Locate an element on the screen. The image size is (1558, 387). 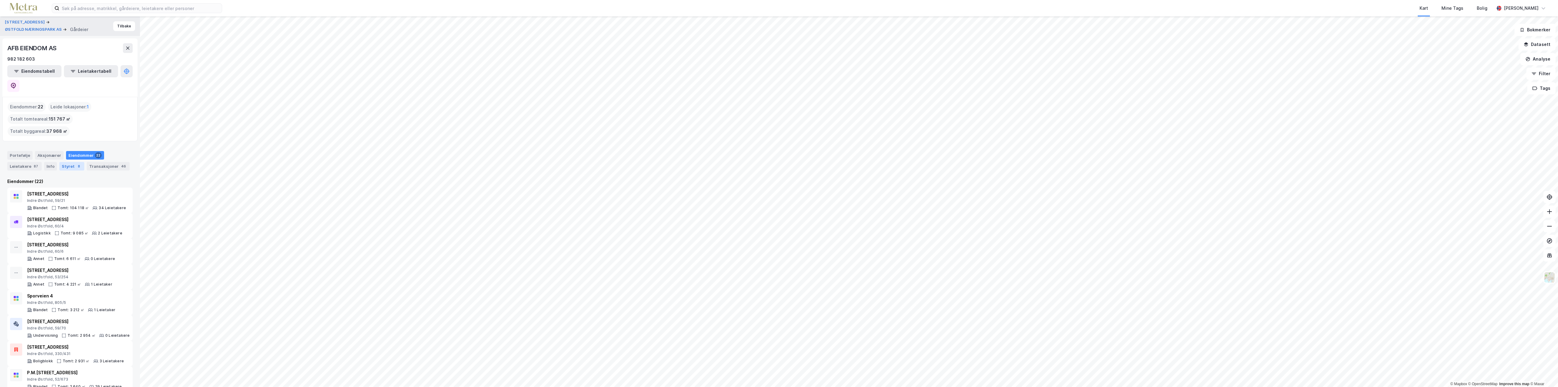
div: Indre Østfold, 52/673 is located at coordinates (75, 379).